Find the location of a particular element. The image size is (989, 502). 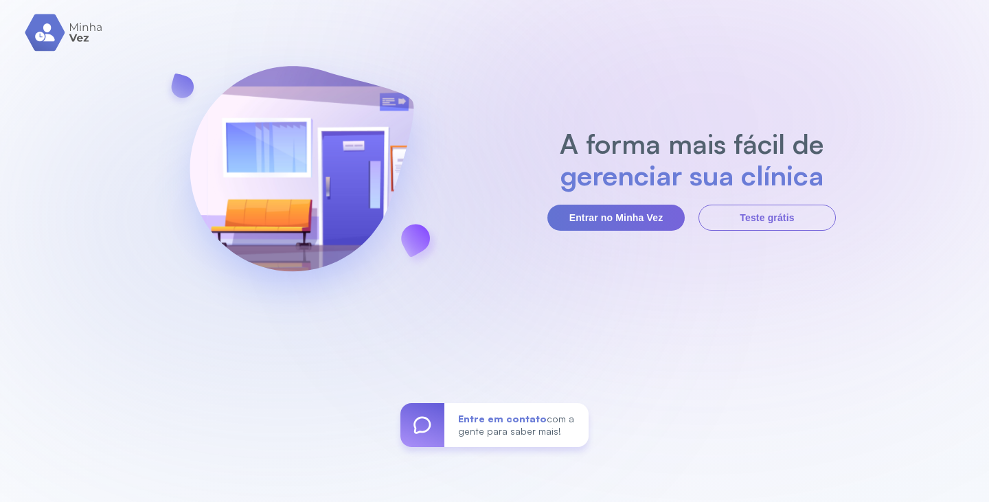

button: Entrar no Minha Vez is located at coordinates (616, 218).